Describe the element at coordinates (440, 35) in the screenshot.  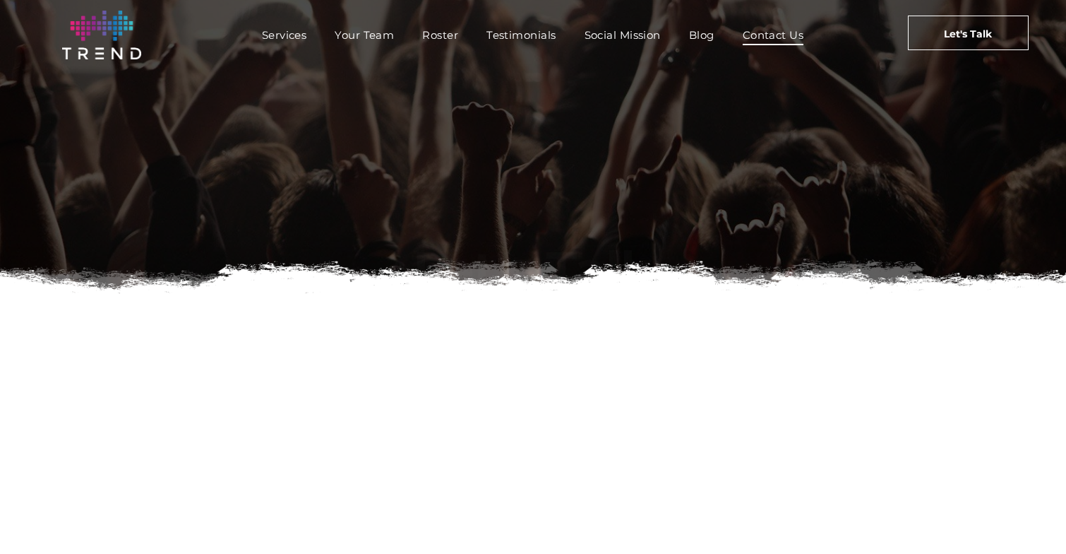
I see `a: Roster` at that location.